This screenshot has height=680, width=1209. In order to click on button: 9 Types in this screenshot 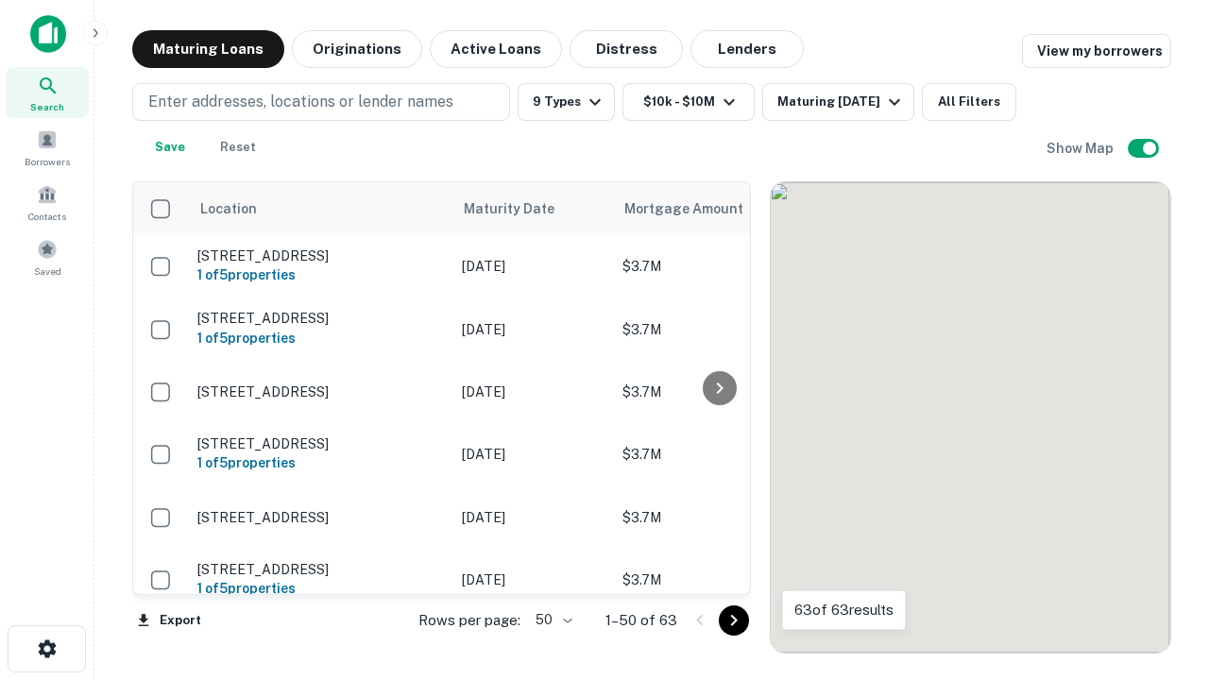, I will do `click(566, 102)`.